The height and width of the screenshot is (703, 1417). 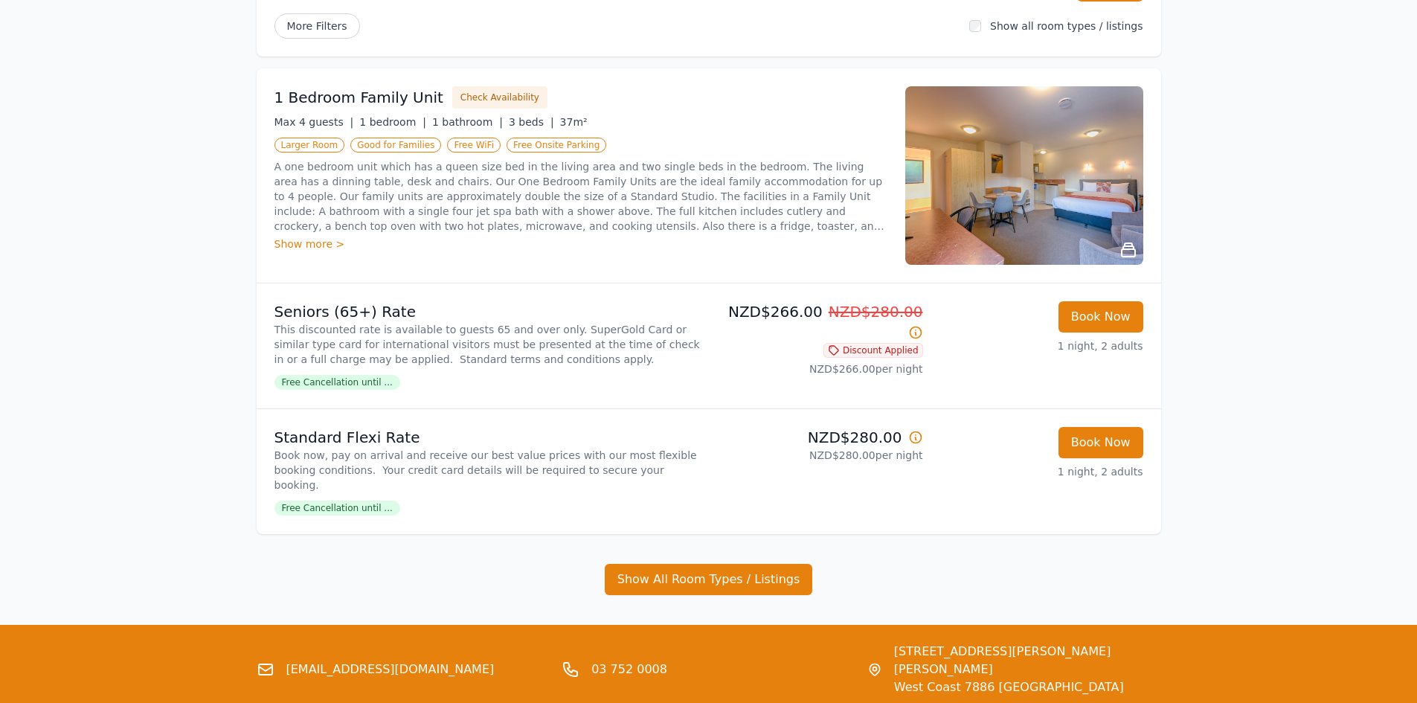 I want to click on span: 37m², so click(x=574, y=122).